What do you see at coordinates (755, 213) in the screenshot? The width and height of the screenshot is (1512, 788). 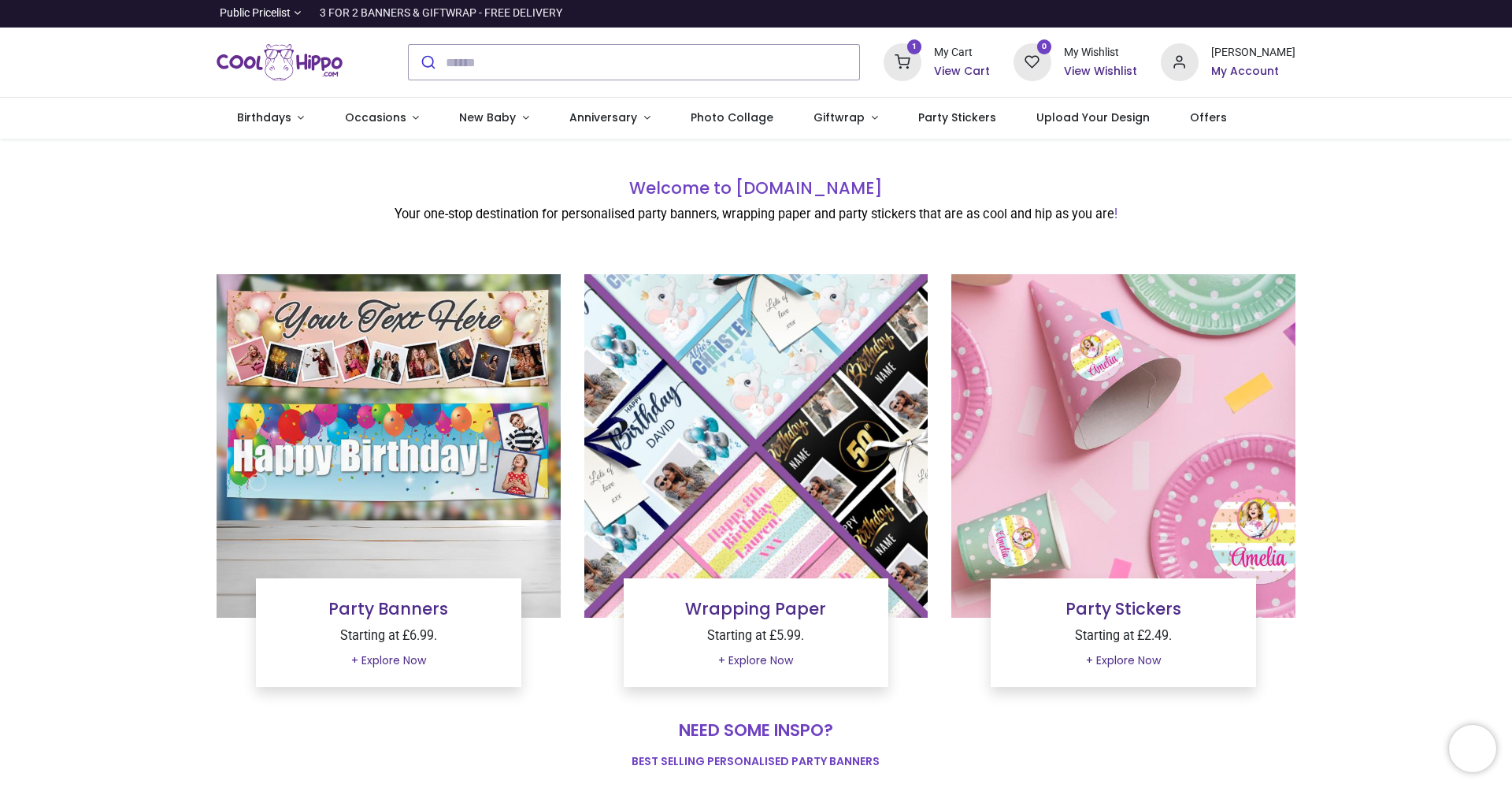 I see `font: Your one-stop destination for personalised party banners, wrapping paper and party stickers that ...` at bounding box center [755, 213].